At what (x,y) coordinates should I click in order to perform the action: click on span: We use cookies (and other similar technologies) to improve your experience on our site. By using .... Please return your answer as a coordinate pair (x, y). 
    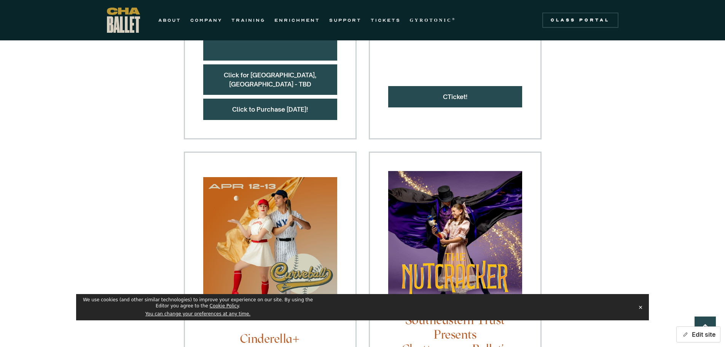
    Looking at the image, I should click on (198, 302).